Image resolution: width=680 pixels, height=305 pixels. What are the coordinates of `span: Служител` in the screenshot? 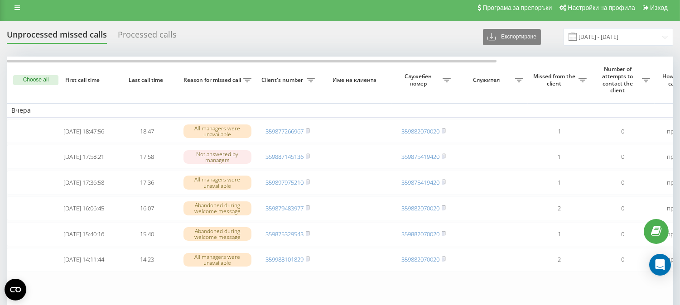 It's located at (488, 80).